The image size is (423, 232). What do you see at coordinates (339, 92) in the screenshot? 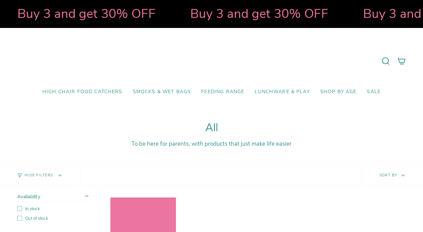
I see `span: Shop by Age` at bounding box center [339, 92].